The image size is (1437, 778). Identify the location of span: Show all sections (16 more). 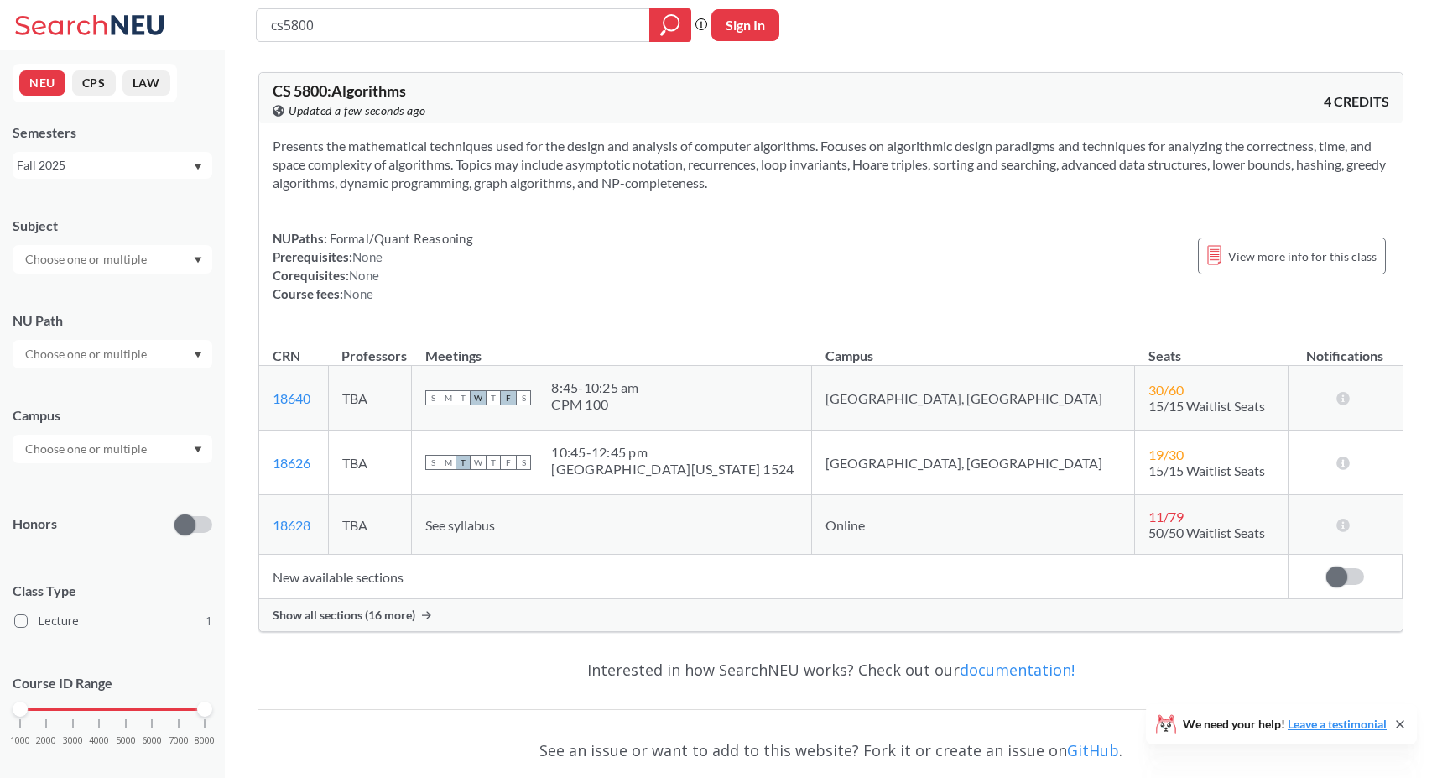
(344, 615).